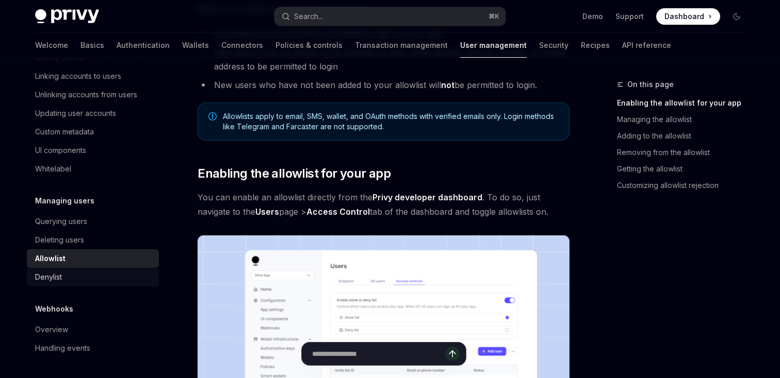 The height and width of the screenshot is (378, 780). Describe the element at coordinates (685, 103) in the screenshot. I see `a: Enabling the allowlist for your app` at that location.